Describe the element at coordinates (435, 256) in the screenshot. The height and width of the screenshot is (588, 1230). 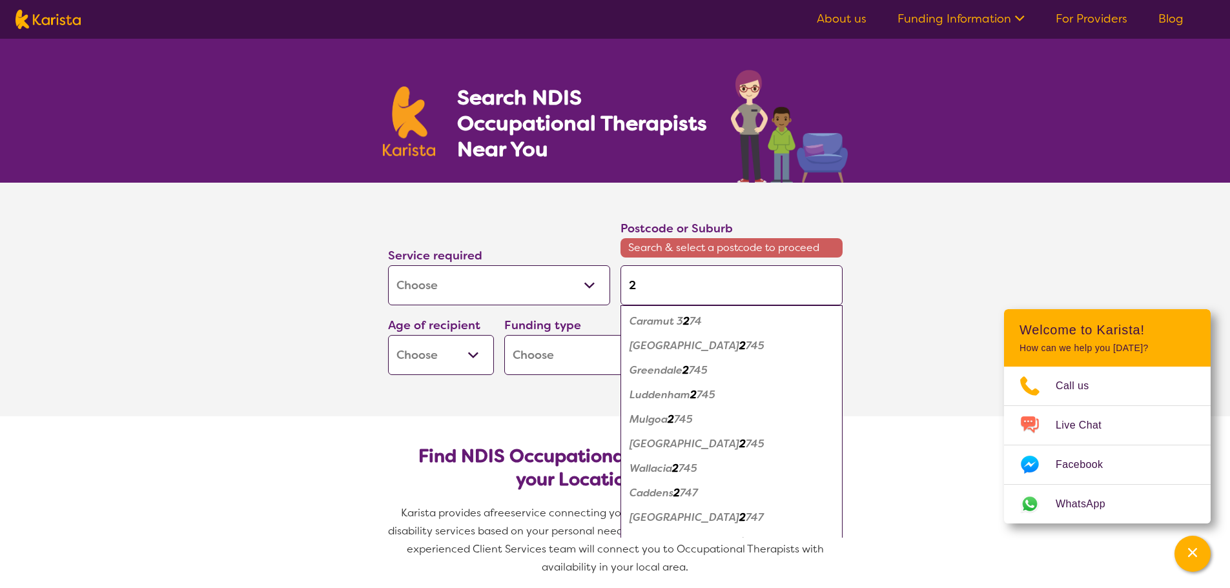
I see `label: Service required` at that location.